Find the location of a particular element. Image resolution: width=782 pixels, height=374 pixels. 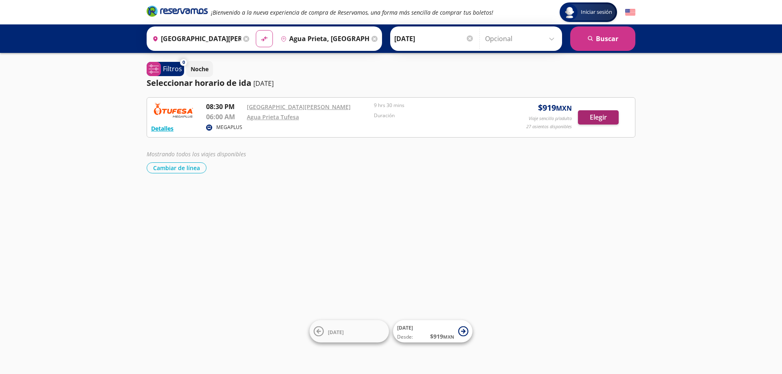

em: Mostrando todos los viajes disponibles is located at coordinates (196, 154).